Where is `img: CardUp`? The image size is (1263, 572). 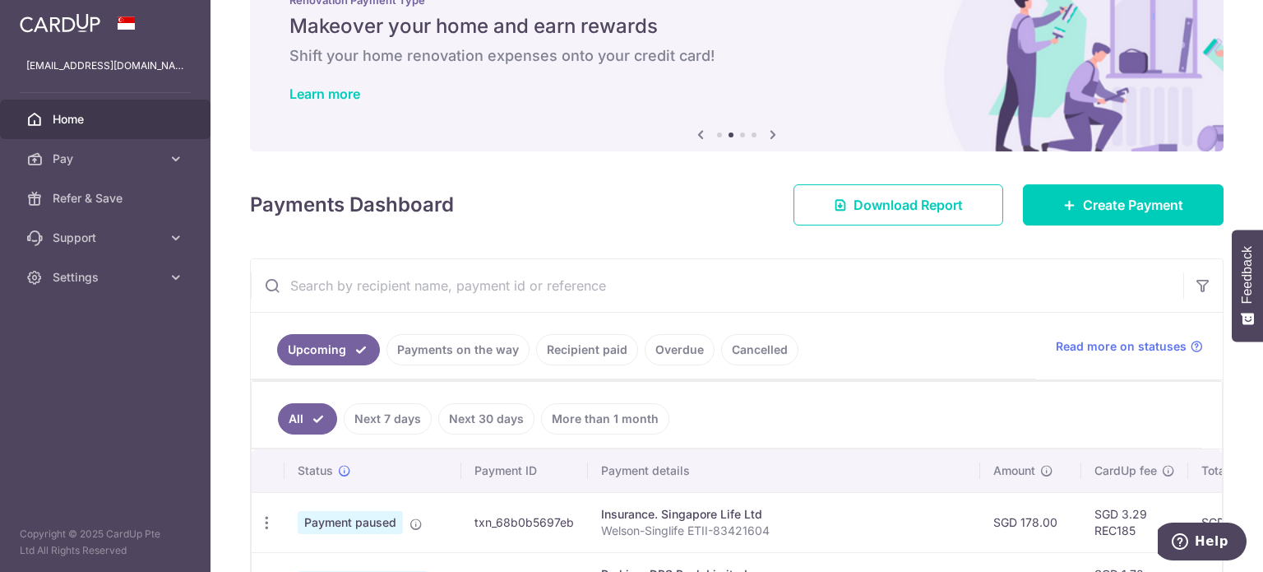 img: CardUp is located at coordinates (60, 23).